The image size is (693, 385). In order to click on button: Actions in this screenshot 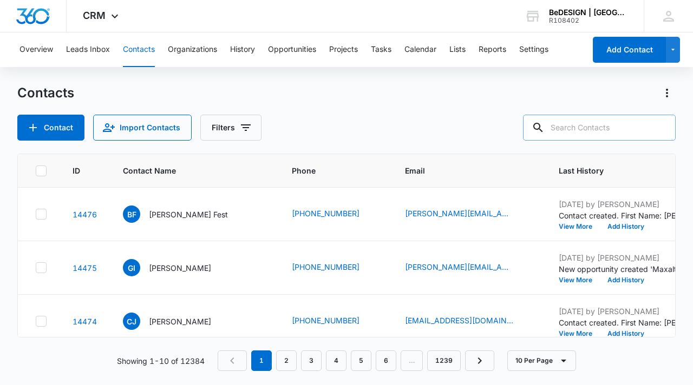, I will do `click(667, 93)`.